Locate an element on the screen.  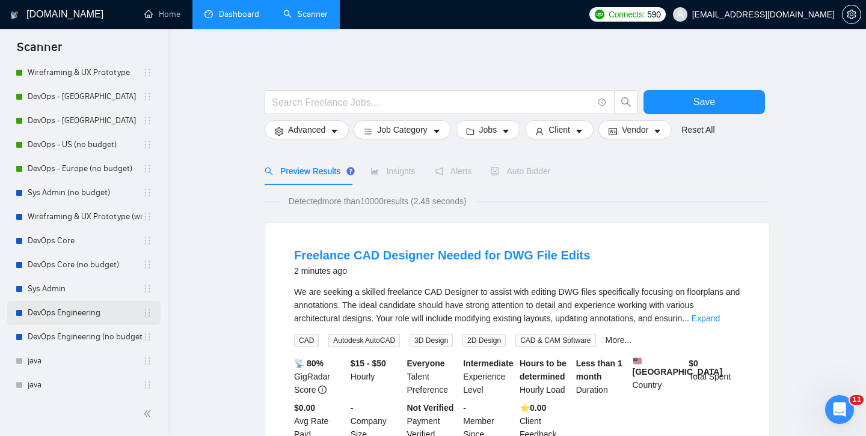
button: search is located at coordinates (626, 102).